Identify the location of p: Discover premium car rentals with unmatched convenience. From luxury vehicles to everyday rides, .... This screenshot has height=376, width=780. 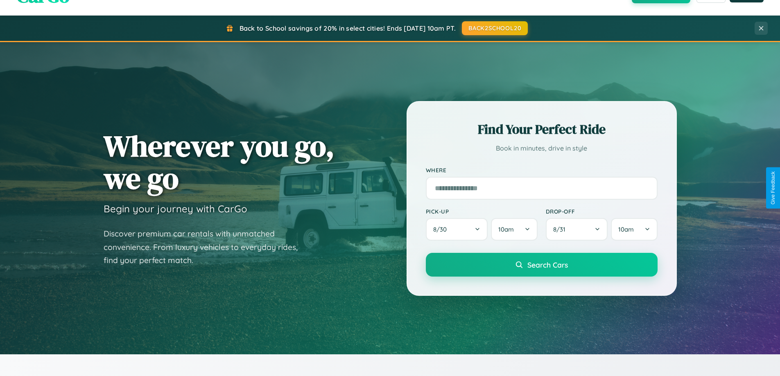
(206, 247).